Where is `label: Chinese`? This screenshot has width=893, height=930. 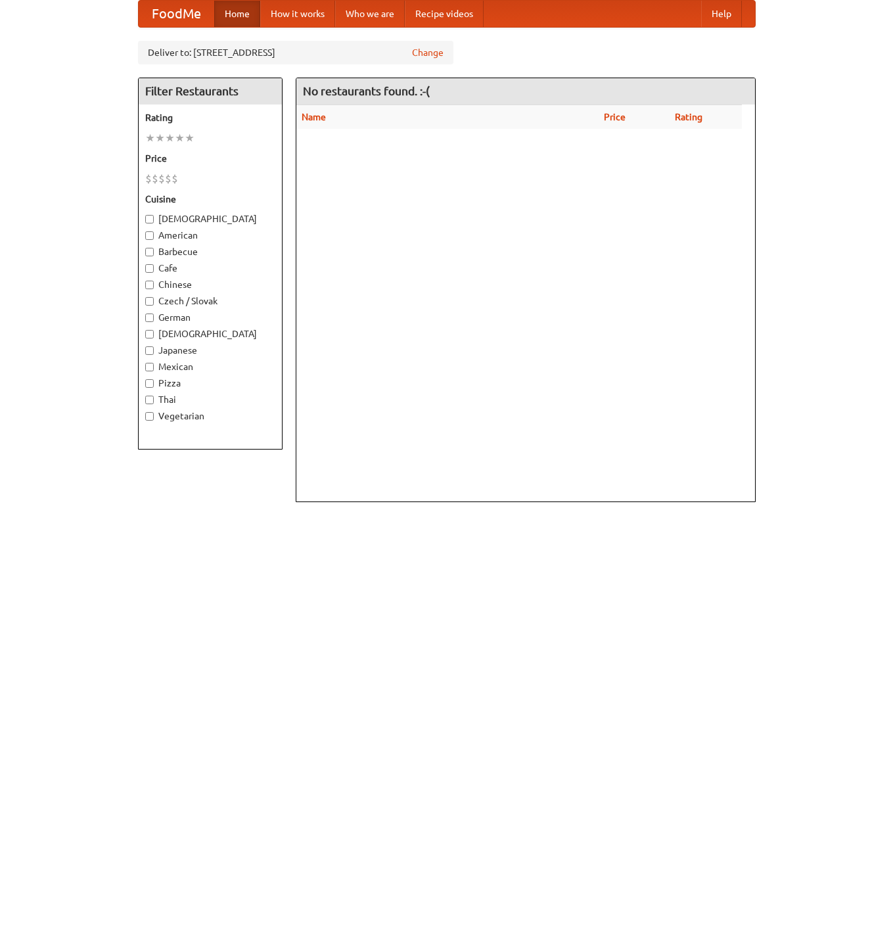
label: Chinese is located at coordinates (210, 285).